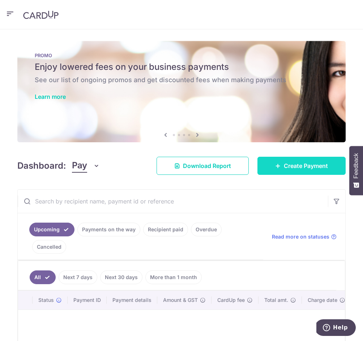 This screenshot has width=363, height=341. Describe the element at coordinates (207, 166) in the screenshot. I see `span: Download Report` at that location.